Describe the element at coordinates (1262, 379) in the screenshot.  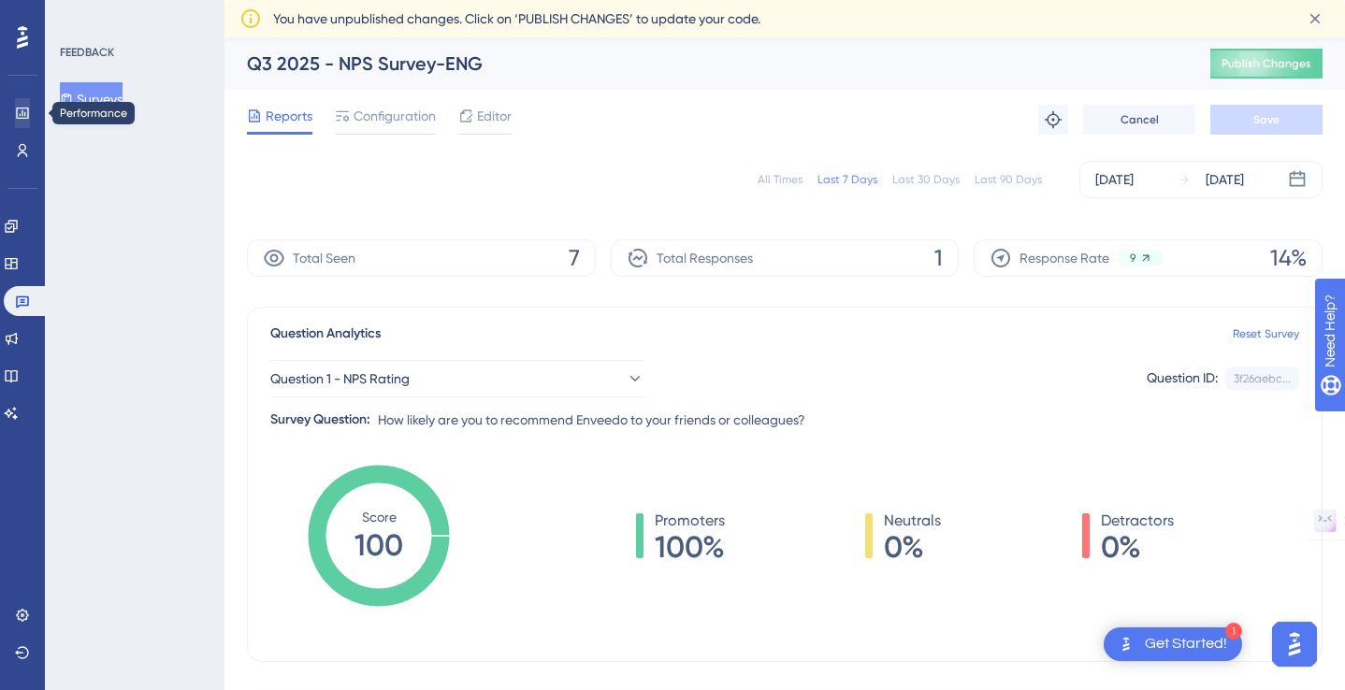
I see `div: 3f26aebc...` at that location.